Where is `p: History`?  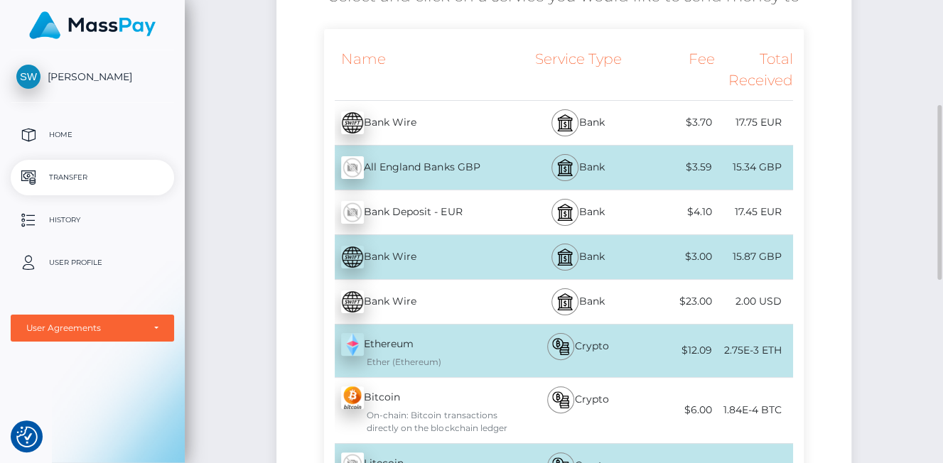
p: History is located at coordinates (92, 220).